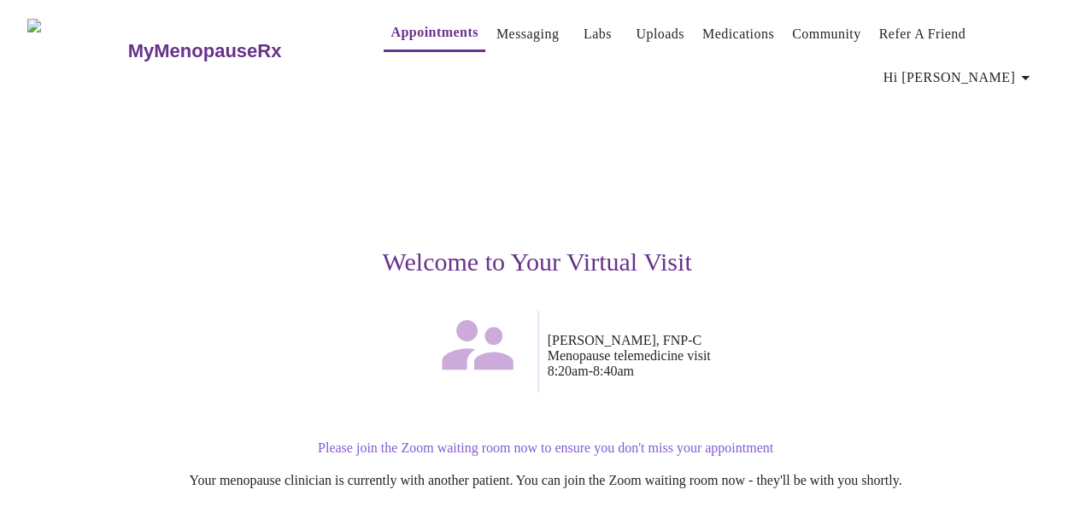 Image resolution: width=1074 pixels, height=507 pixels. I want to click on button: Appointments, so click(434, 33).